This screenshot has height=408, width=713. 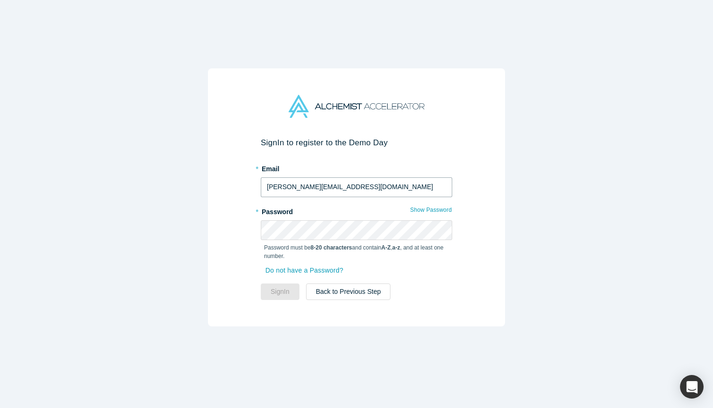 I want to click on a: Do not have a Password?, so click(x=308, y=270).